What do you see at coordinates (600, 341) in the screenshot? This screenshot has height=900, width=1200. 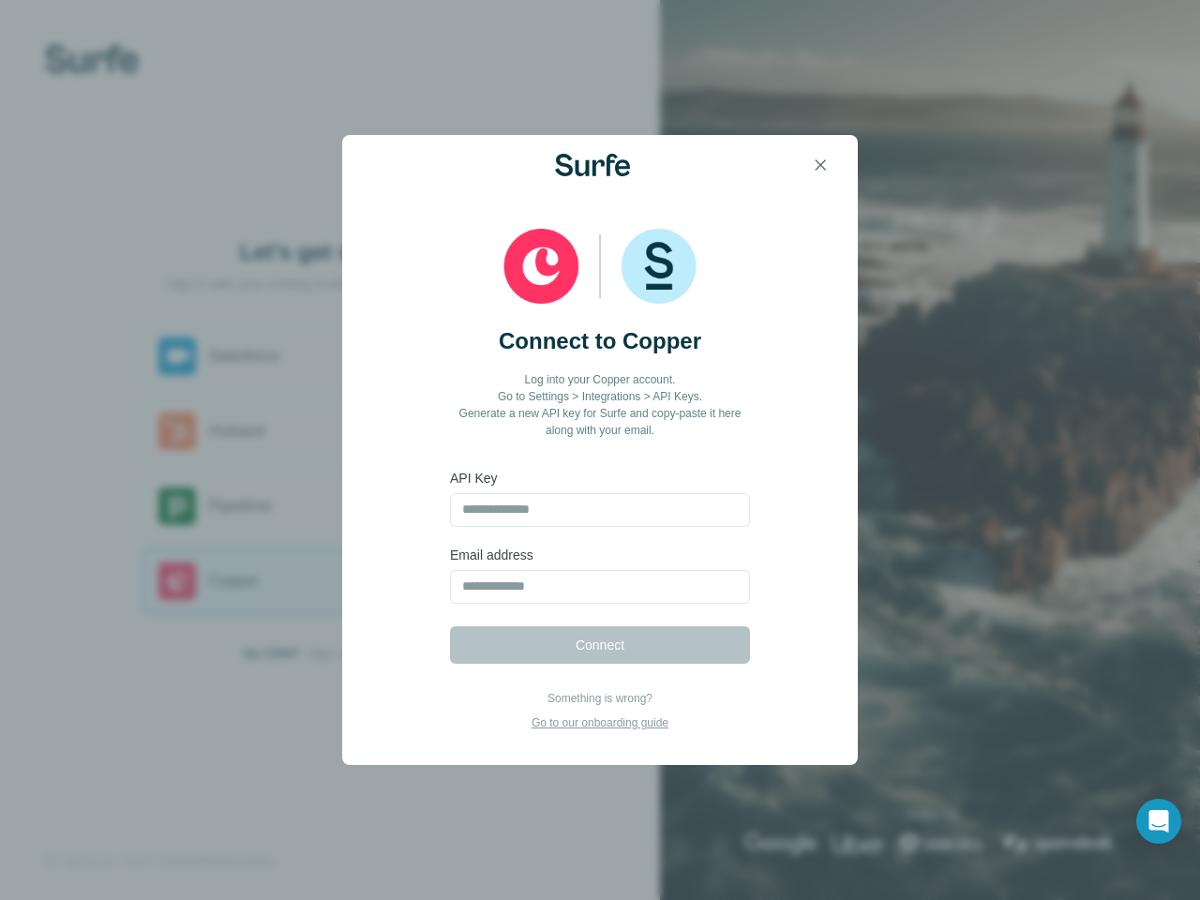 I see `h2: Connect to Copper` at bounding box center [600, 341].